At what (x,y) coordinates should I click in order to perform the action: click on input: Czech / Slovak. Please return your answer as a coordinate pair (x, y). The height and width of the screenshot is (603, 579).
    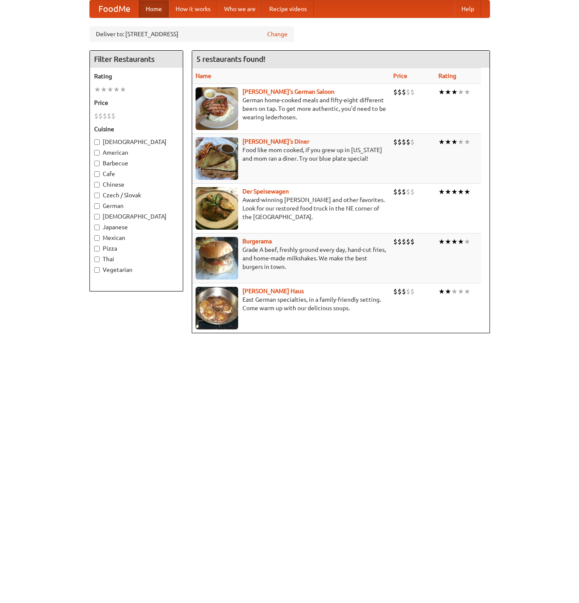
    Looking at the image, I should click on (97, 195).